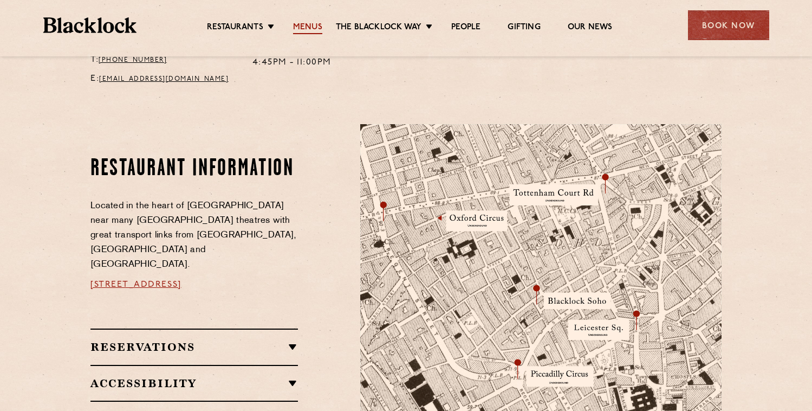  What do you see at coordinates (379, 28) in the screenshot?
I see `a: The Blacklock Way` at bounding box center [379, 28].